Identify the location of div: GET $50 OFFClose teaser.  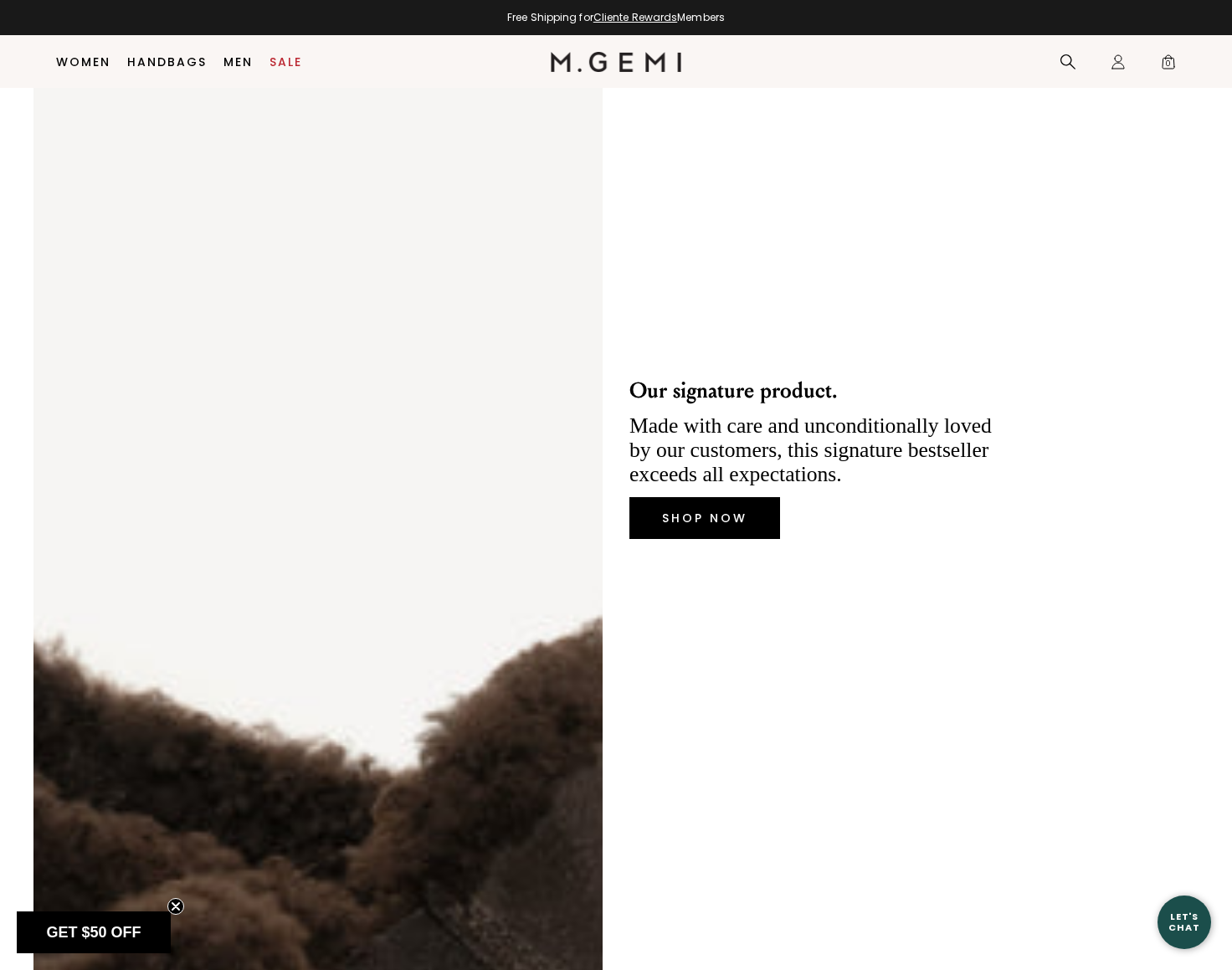
(94, 932).